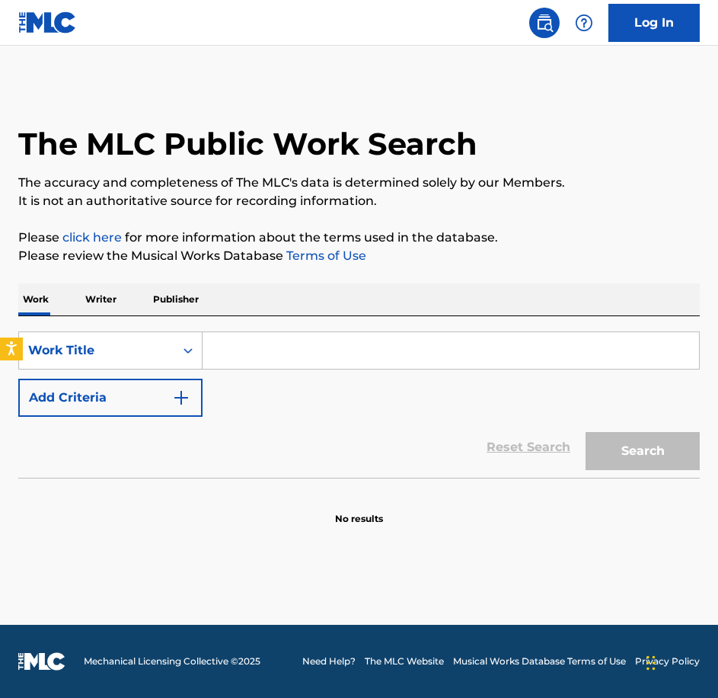  I want to click on p: No results, so click(359, 510).